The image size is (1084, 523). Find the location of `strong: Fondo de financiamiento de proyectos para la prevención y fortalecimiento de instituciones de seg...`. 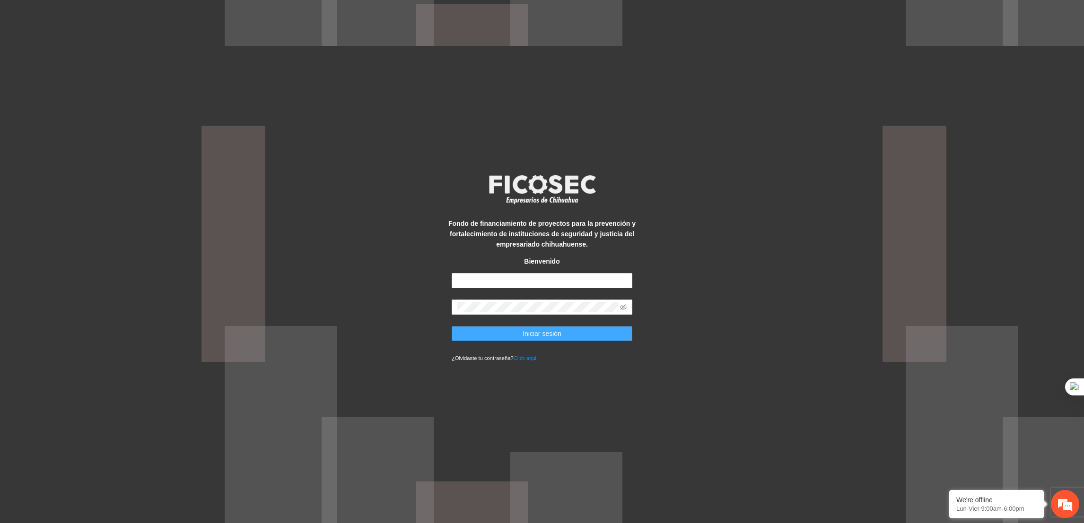

strong: Fondo de financiamiento de proyectos para la prevención y fortalecimiento de instituciones de seg... is located at coordinates (542, 234).